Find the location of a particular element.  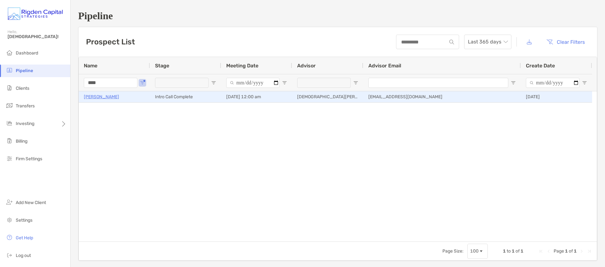

span: Firm Settings is located at coordinates (29, 159).